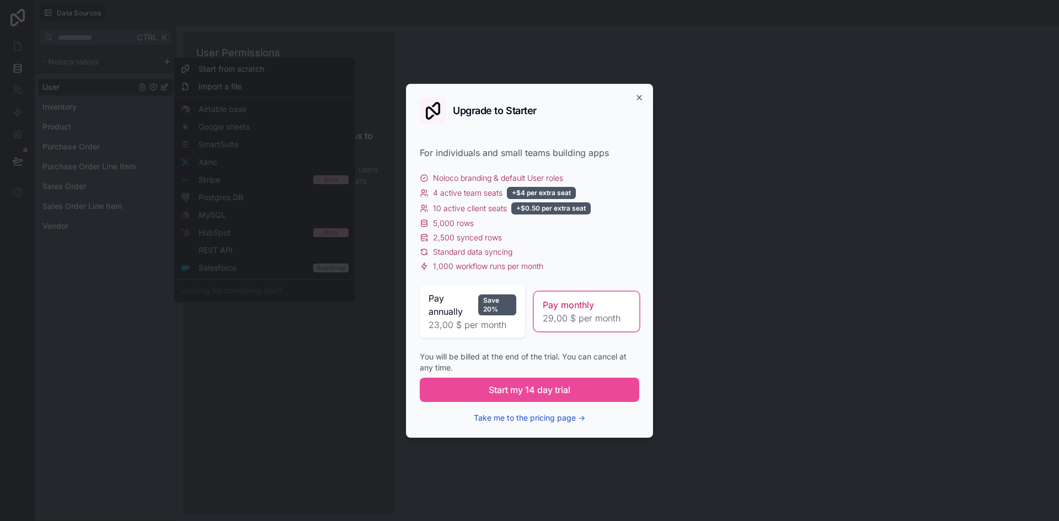  What do you see at coordinates (530, 390) in the screenshot?
I see `span: Start my 14 day trial` at bounding box center [530, 390].